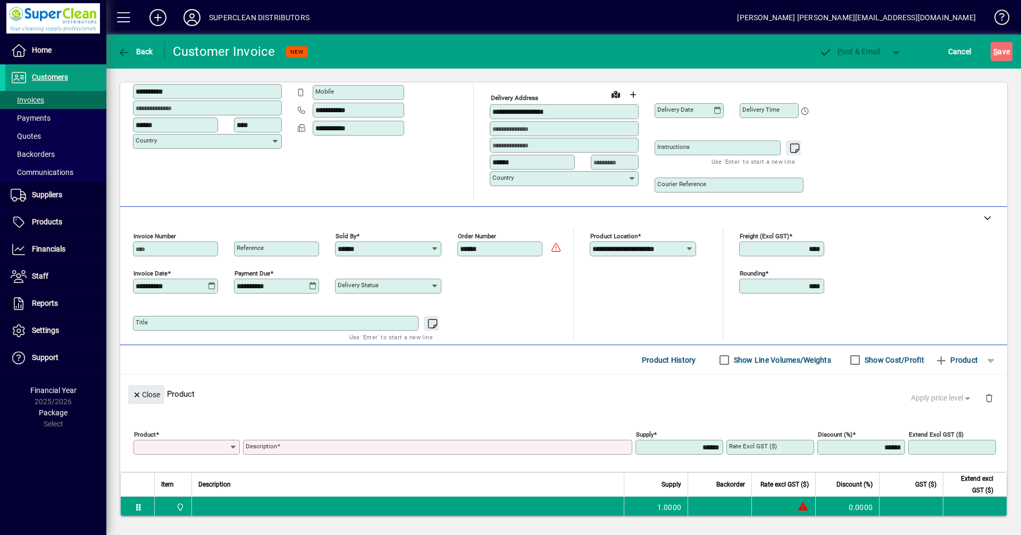 The width and height of the screenshot is (1021, 535). What do you see at coordinates (676, 110) in the screenshot?
I see `mat-label: Delivery date` at bounding box center [676, 110].